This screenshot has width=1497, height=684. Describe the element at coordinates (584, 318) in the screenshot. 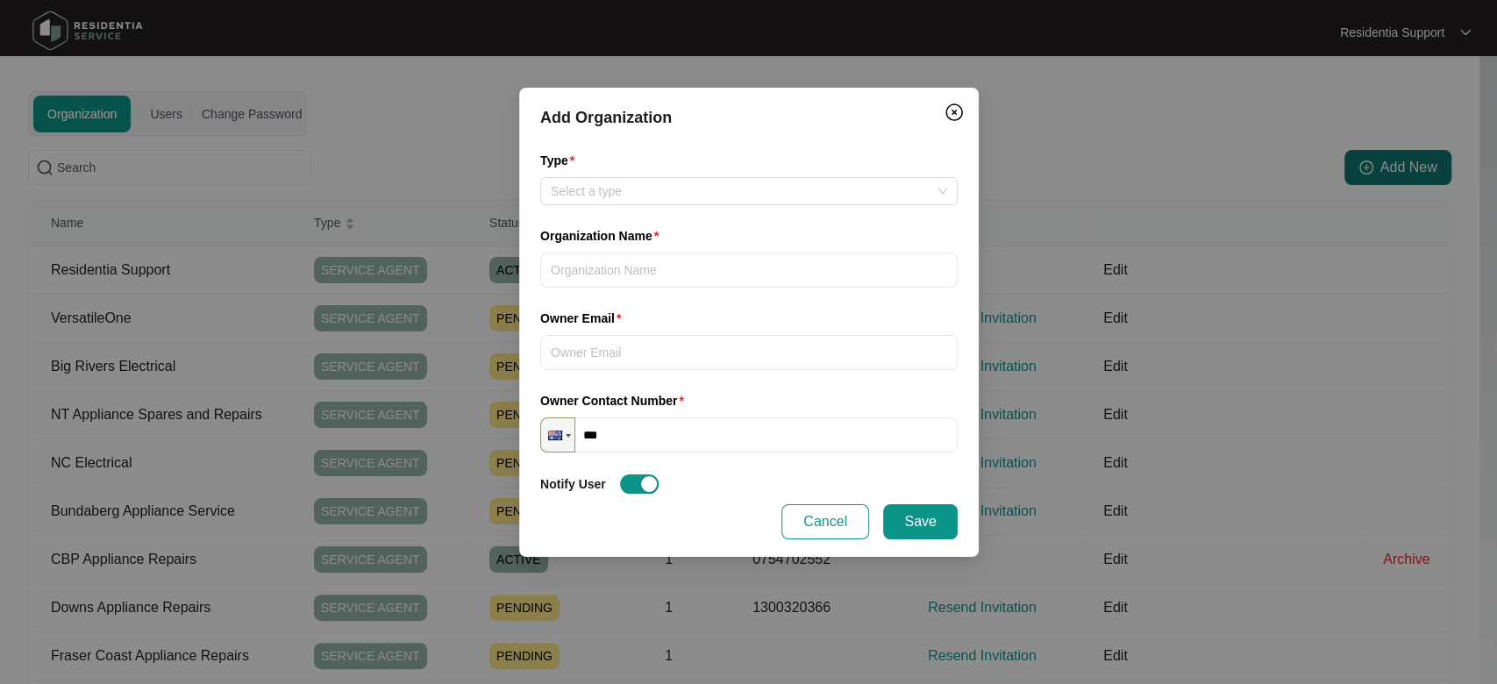

I see `label: Owner Email` at that location.